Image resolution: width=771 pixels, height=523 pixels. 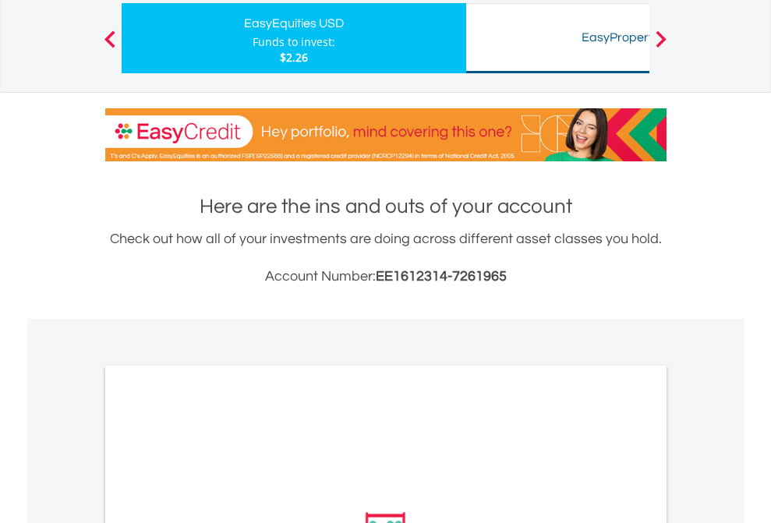 What do you see at coordinates (661, 46) in the screenshot?
I see `button: Next` at bounding box center [661, 46].